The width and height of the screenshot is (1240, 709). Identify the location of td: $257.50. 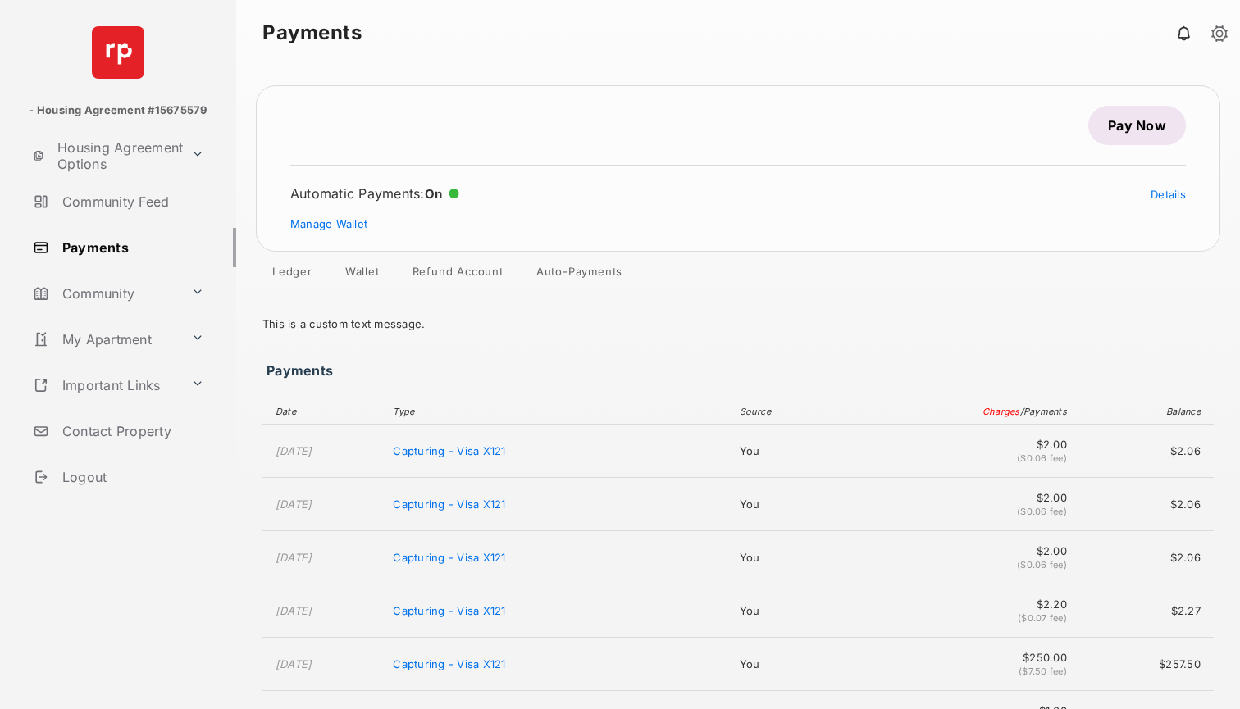
(1144, 664).